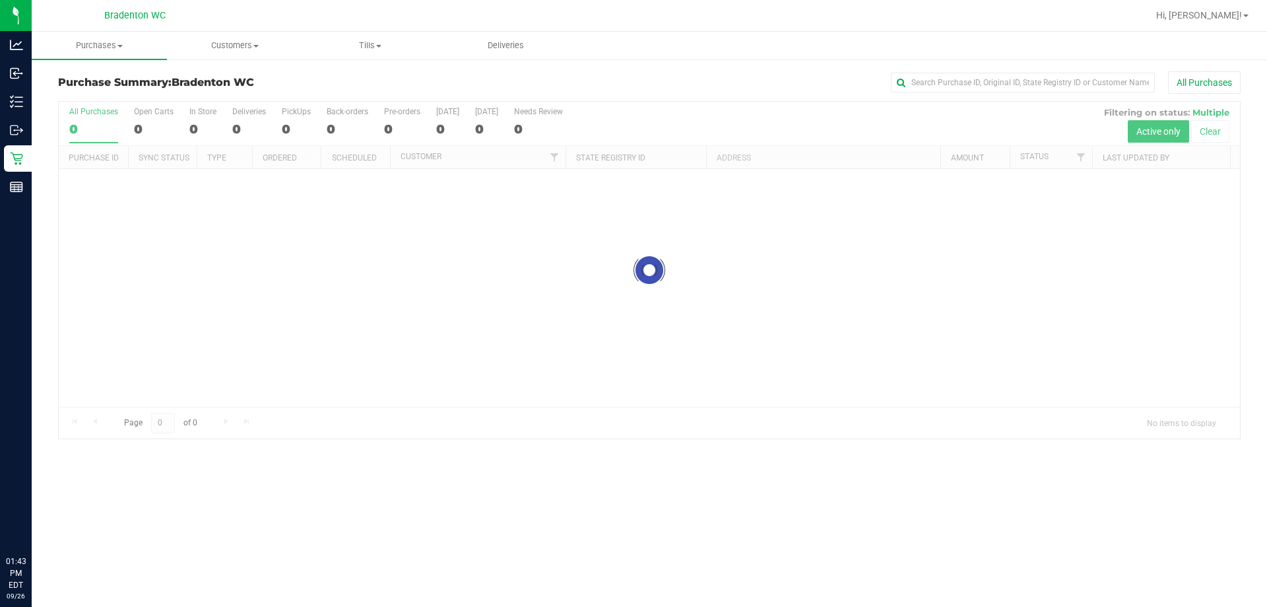  Describe the element at coordinates (99, 46) in the screenshot. I see `span: Purchases` at that location.